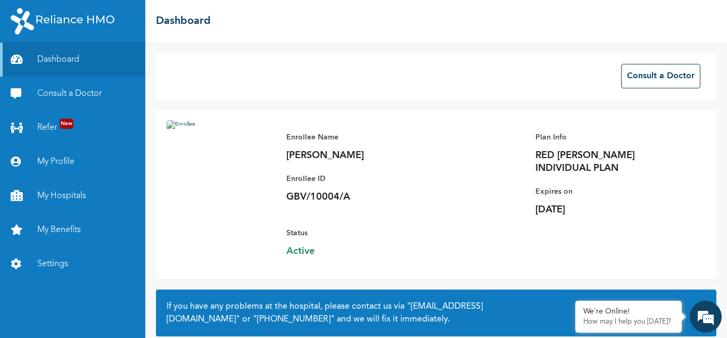 The width and height of the screenshot is (727, 338). I want to click on div: We're Online!, so click(629, 311).